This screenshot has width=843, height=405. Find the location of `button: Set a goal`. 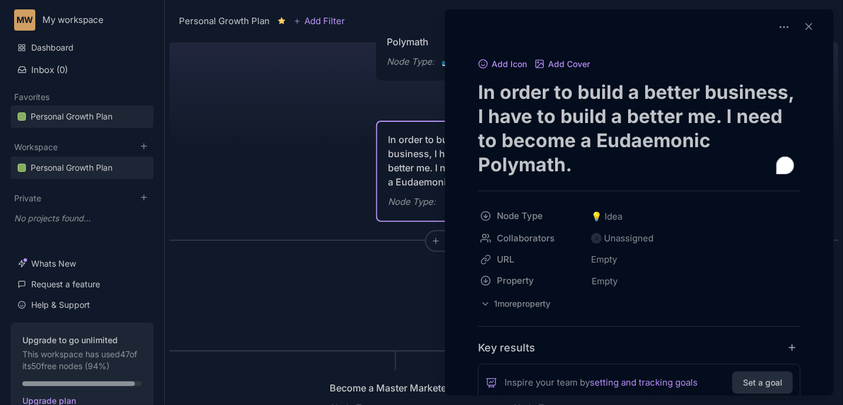

button: Set a goal is located at coordinates (762, 383).